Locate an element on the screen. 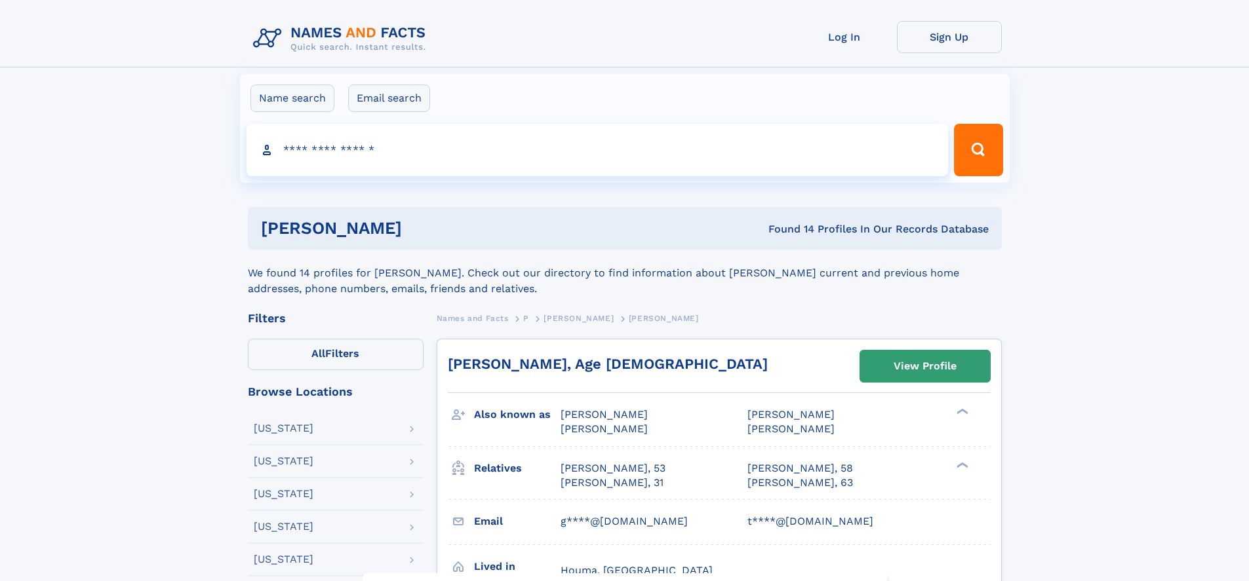 This screenshot has height=581, width=1249. h3: Email is located at coordinates (517, 522).